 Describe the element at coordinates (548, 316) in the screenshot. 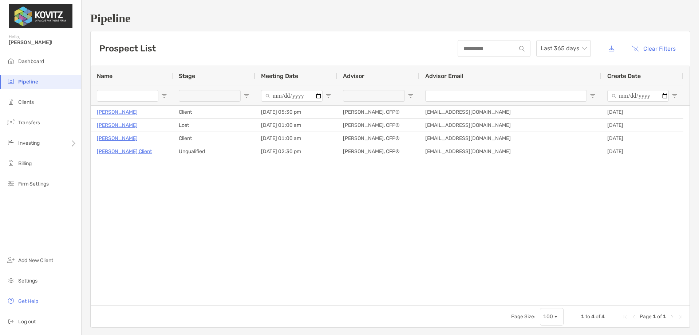

I see `div: 100` at that location.